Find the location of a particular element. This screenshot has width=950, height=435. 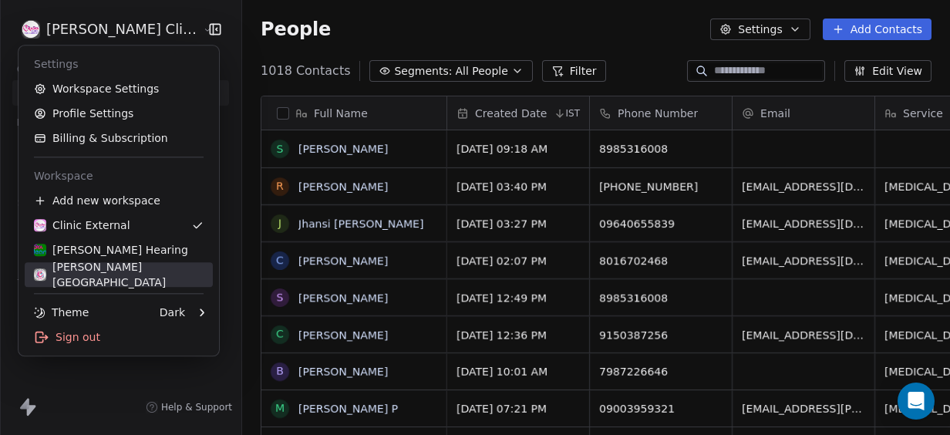

div: B is located at coordinates (280, 371).